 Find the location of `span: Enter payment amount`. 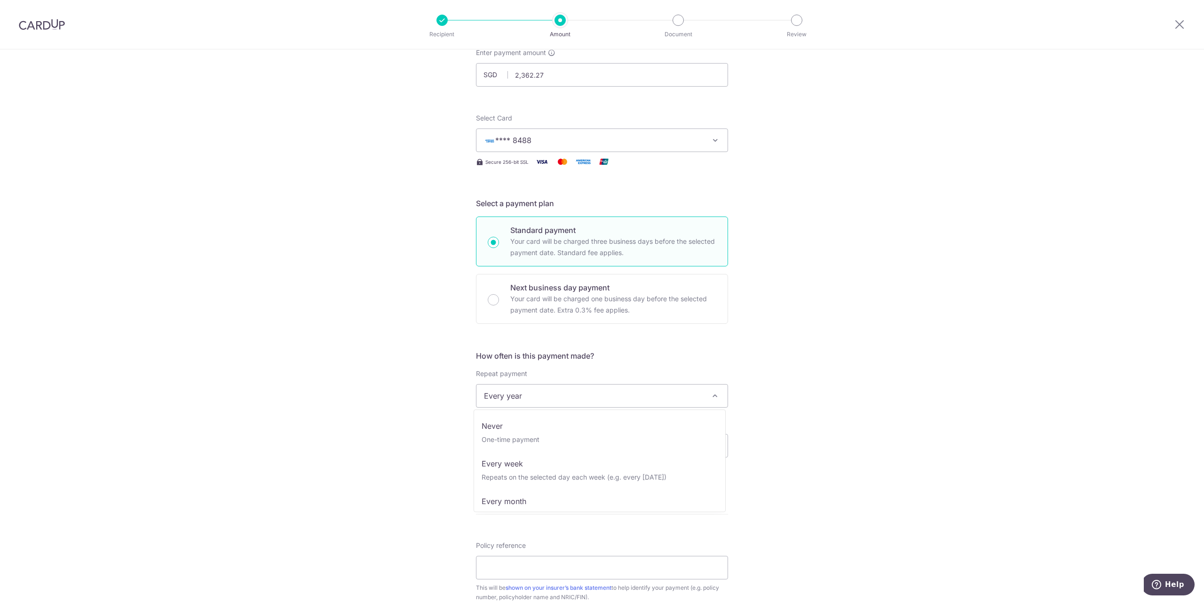

span: Enter payment amount is located at coordinates (511, 53).